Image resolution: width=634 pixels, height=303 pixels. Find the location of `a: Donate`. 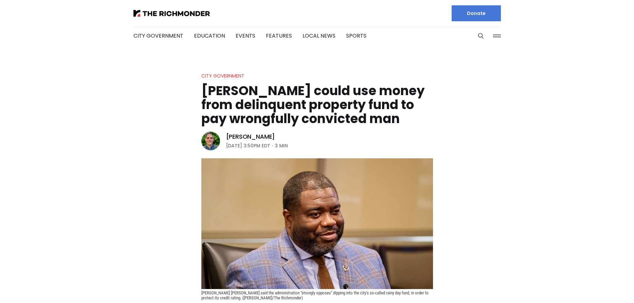

a: Donate is located at coordinates (476, 13).